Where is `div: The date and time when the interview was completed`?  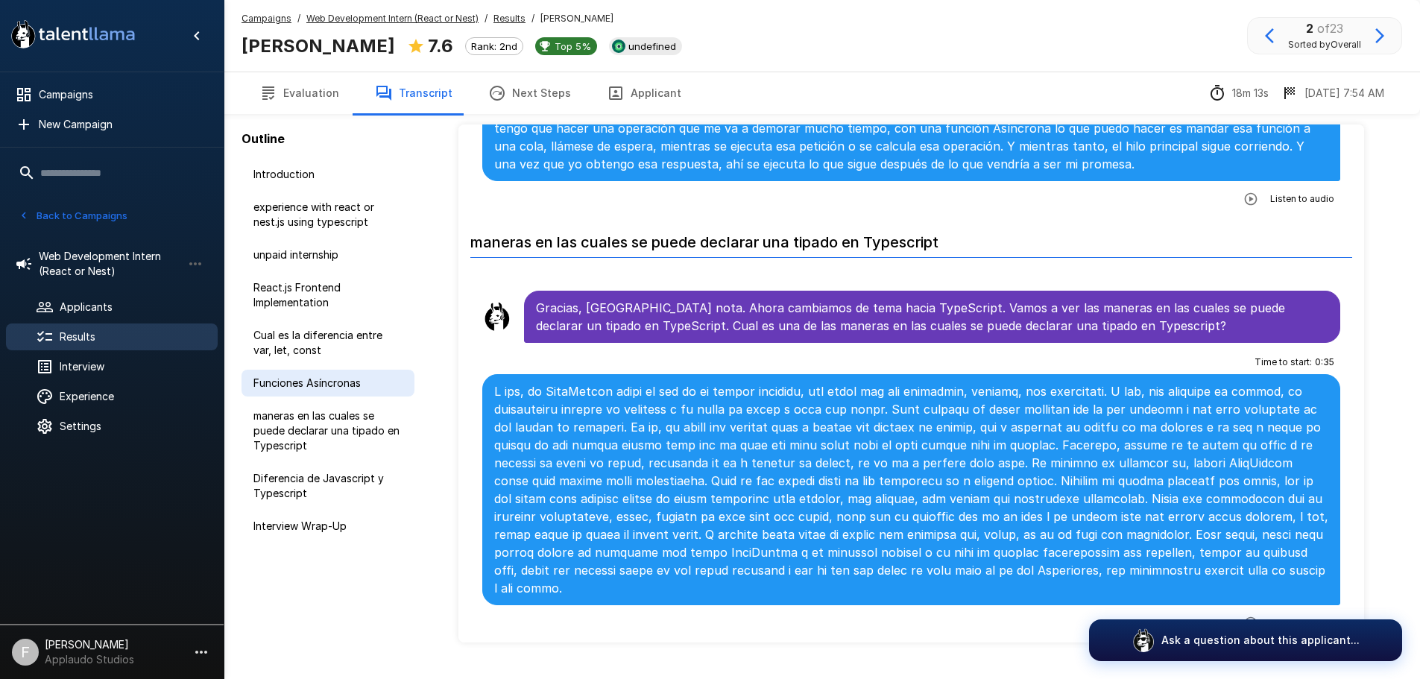 div: The date and time when the interview was completed is located at coordinates (1332, 93).